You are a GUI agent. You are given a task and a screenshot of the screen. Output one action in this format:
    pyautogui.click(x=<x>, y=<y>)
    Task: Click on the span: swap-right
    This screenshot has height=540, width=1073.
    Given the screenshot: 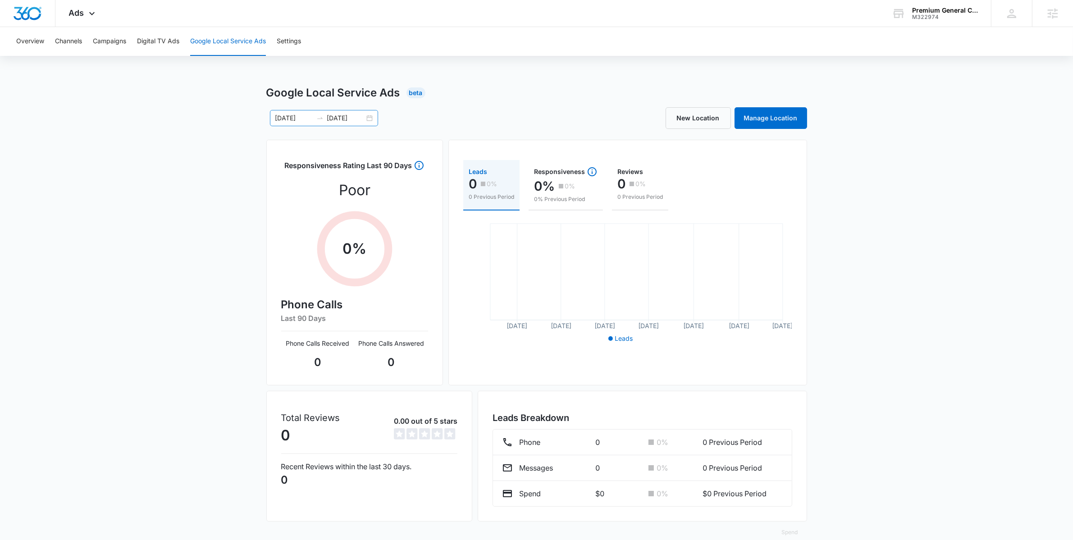 What is the action you would take?
    pyautogui.click(x=320, y=118)
    